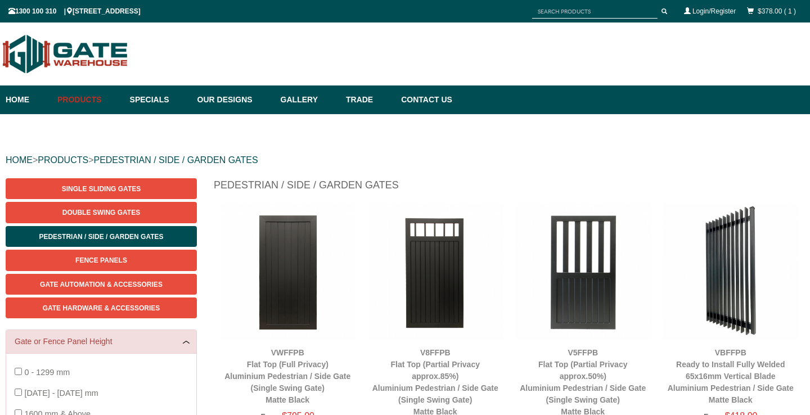 This screenshot has height=415, width=810. I want to click on a: Home, so click(29, 100).